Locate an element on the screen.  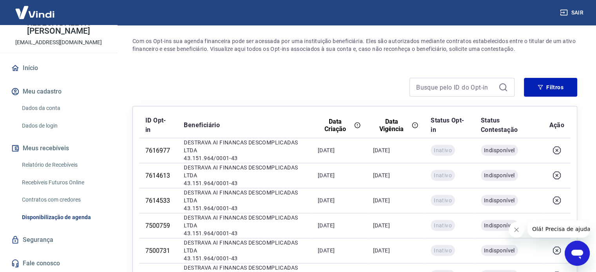
span: Olá! Precisa de ajuda? is located at coordinates (35, 9).